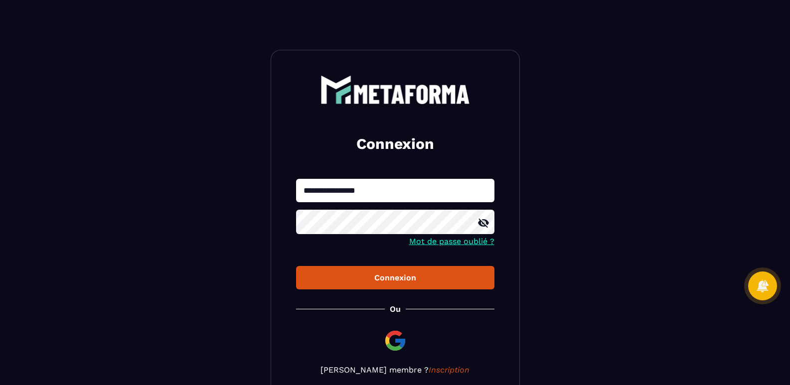  What do you see at coordinates (452, 241) in the screenshot?
I see `a: Mot de passe oublié ?` at bounding box center [452, 241].